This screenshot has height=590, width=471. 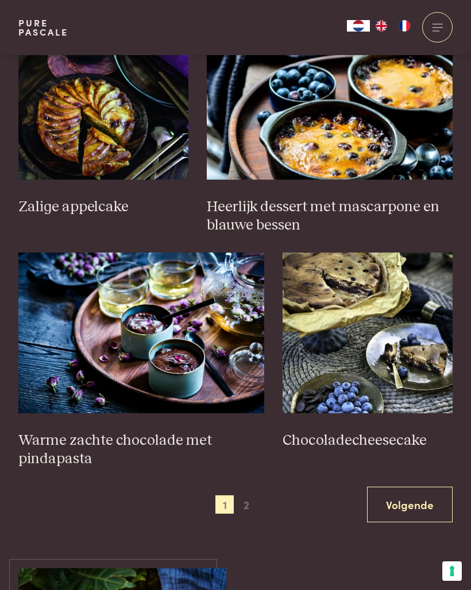 I want to click on a: NL, so click(x=358, y=26).